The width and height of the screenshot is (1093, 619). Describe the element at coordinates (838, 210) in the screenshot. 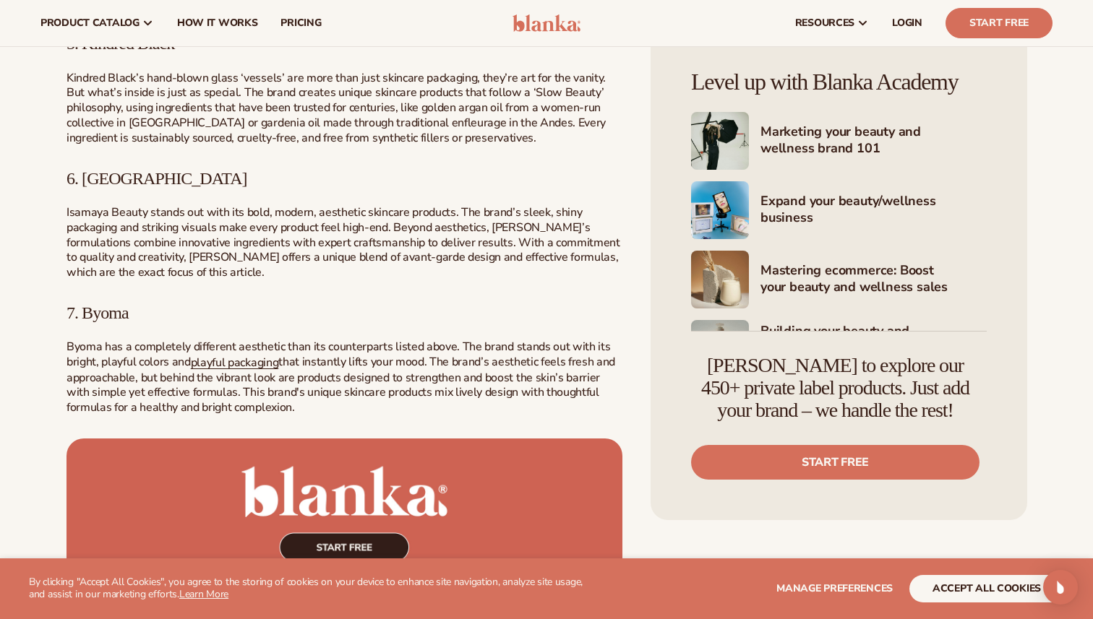

I see `a: Shopify Image 3 Expand your beauty/wellness business` at that location.